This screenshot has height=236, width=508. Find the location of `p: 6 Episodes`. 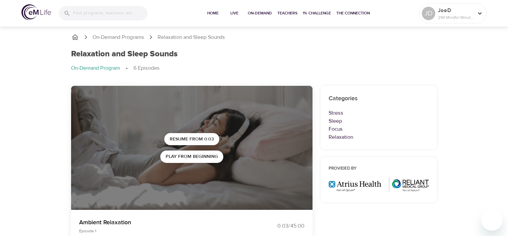

p: 6 Episodes is located at coordinates (147, 68).